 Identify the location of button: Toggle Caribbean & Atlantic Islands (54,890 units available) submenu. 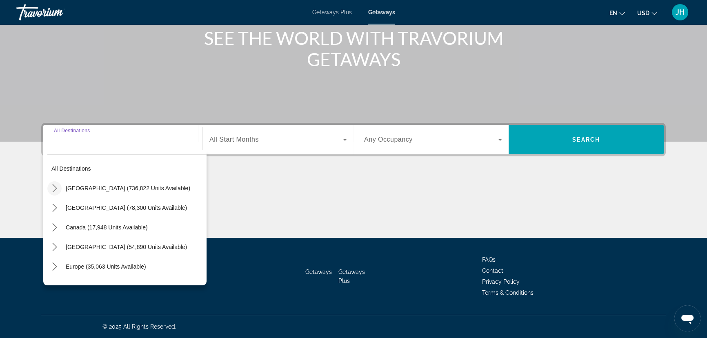
(54, 247).